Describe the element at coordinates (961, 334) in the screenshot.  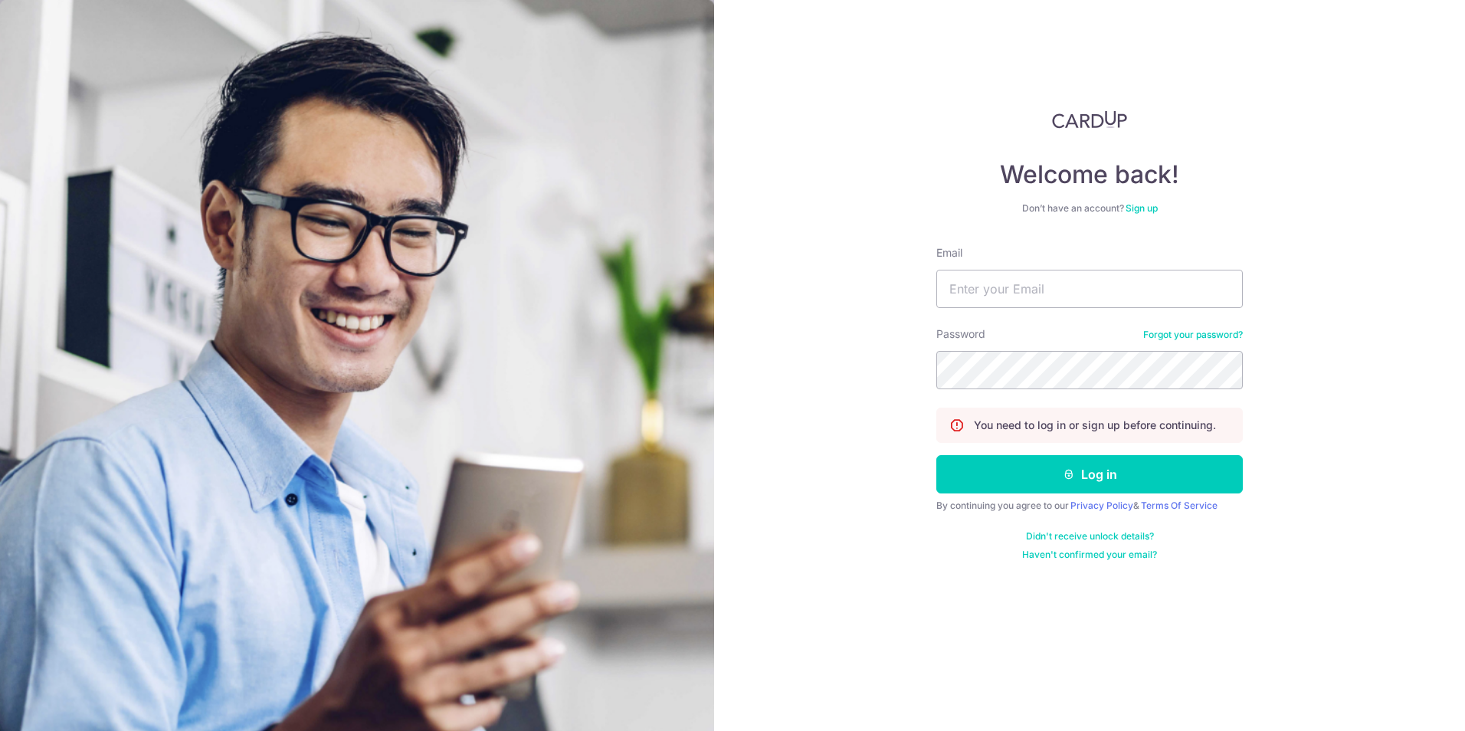
I see `label: Password` at that location.